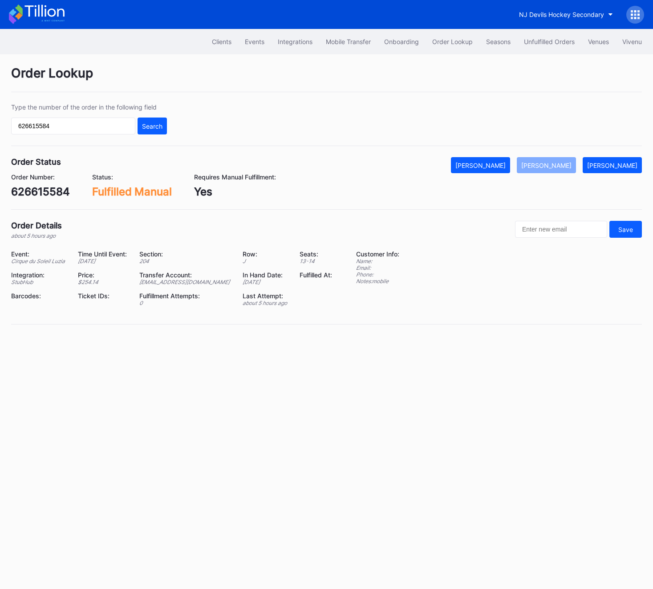 This screenshot has width=653, height=589. Describe the element at coordinates (41, 177) in the screenshot. I see `div: Order Number:` at that location.